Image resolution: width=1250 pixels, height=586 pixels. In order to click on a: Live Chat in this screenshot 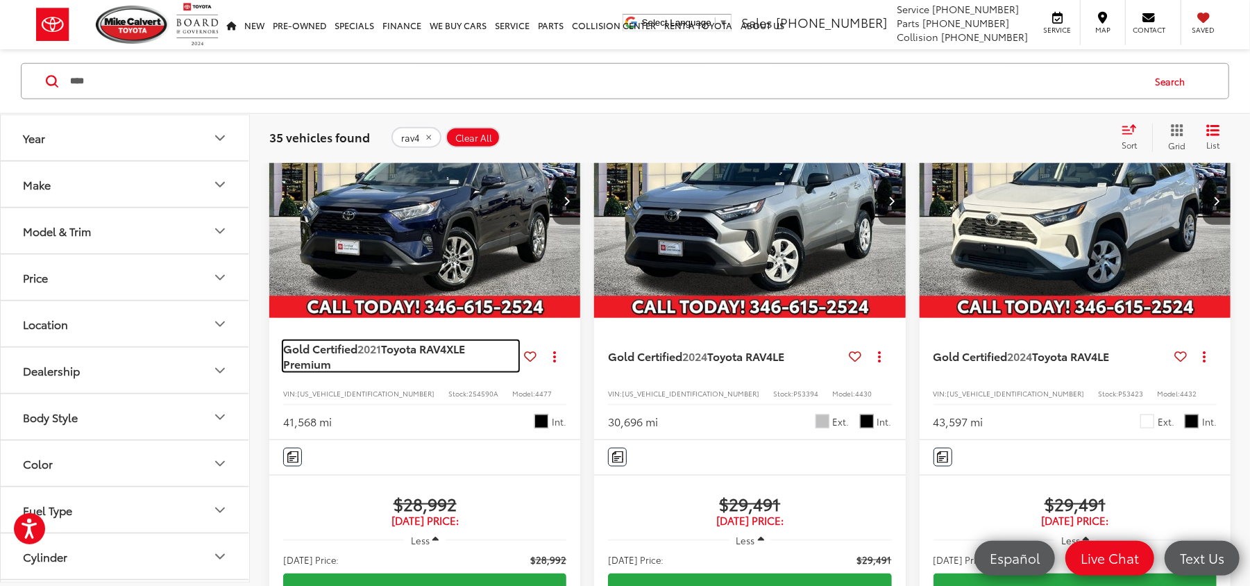, I will do `click(1110, 558)`.